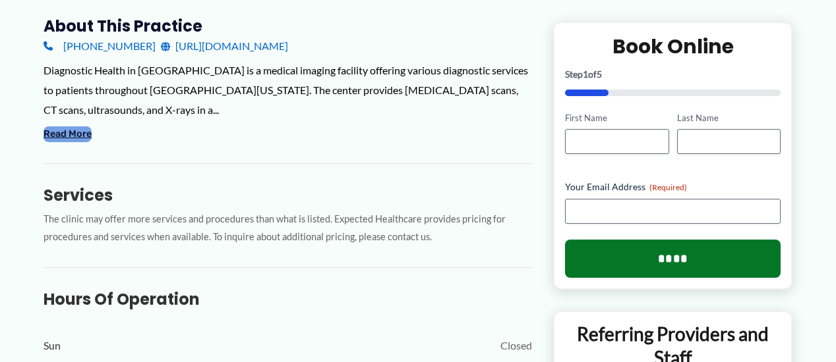  What do you see at coordinates (287, 26) in the screenshot?
I see `h3: About this practice` at bounding box center [287, 26].